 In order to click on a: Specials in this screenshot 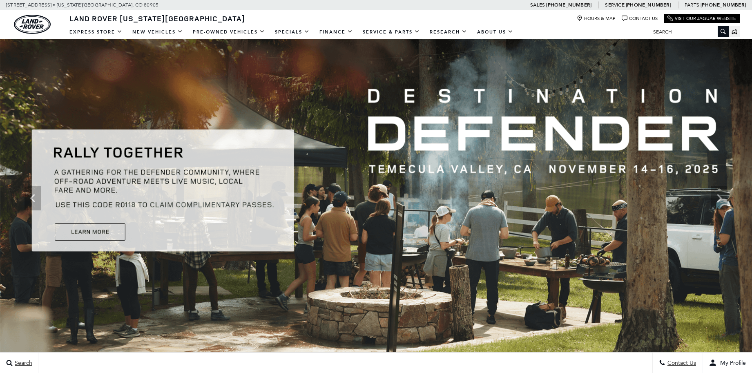, I will do `click(292, 32)`.